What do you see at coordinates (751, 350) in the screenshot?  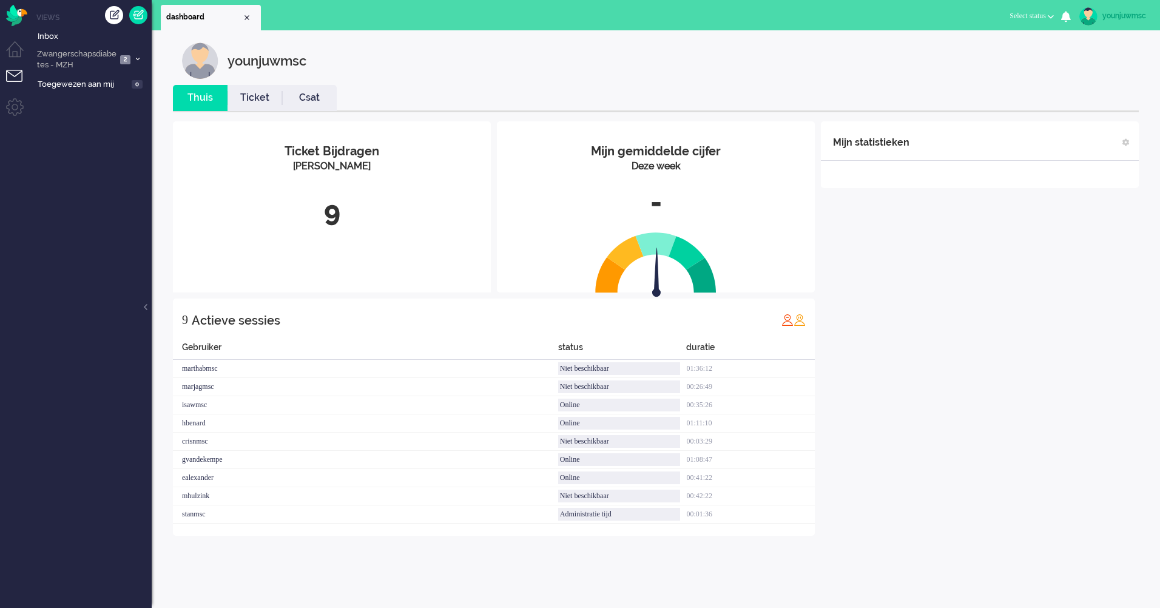 I see `div: duratie` at bounding box center [751, 350].